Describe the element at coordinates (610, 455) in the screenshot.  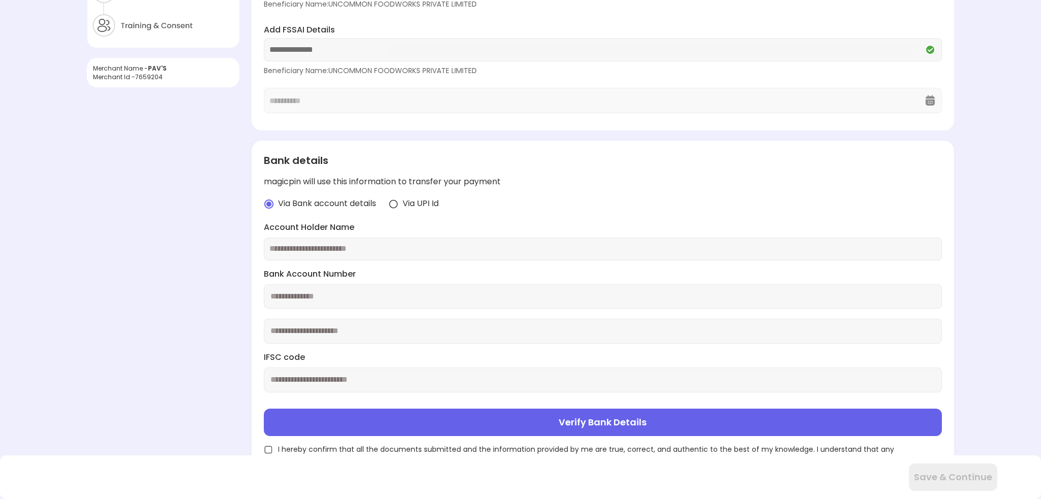
I see `span: I hereby confirm that all the documents submitted and the information provided by me are true, co...` at that location.